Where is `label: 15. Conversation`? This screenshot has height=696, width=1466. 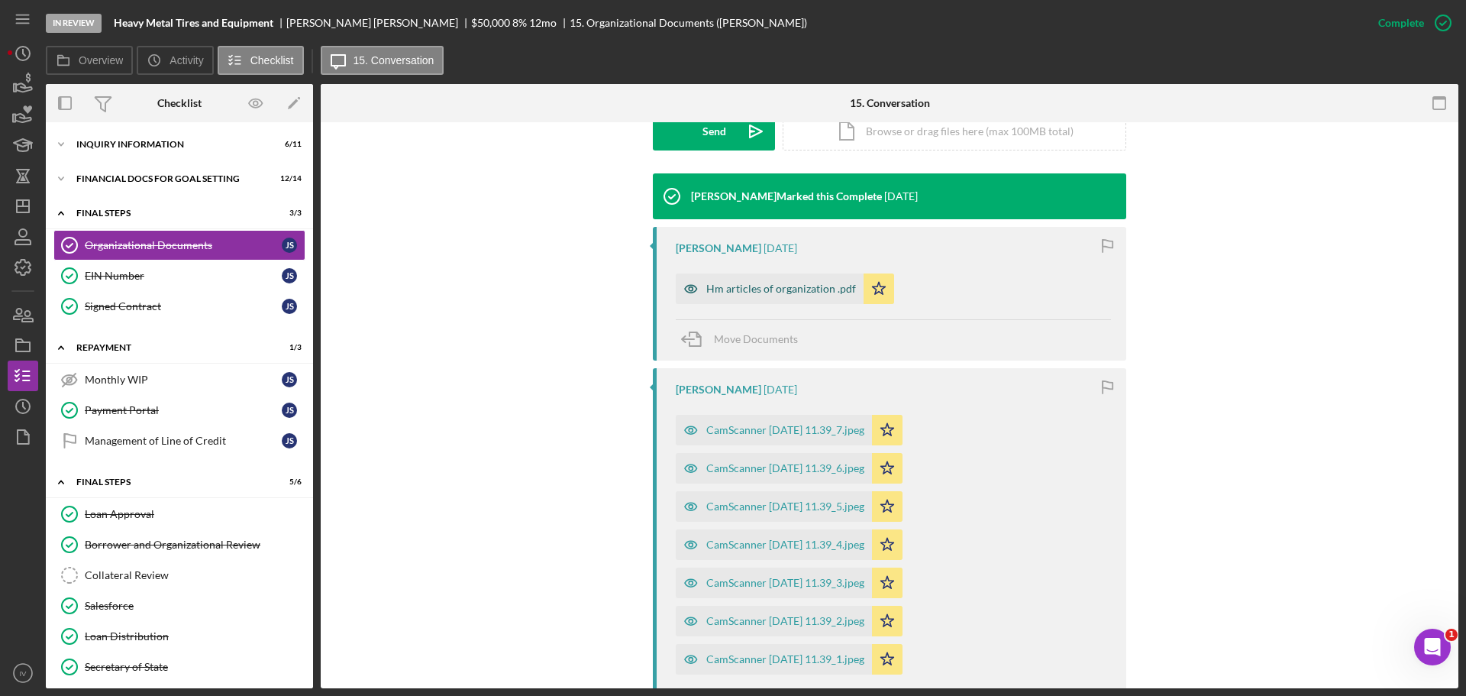 label: 15. Conversation is located at coordinates (394, 60).